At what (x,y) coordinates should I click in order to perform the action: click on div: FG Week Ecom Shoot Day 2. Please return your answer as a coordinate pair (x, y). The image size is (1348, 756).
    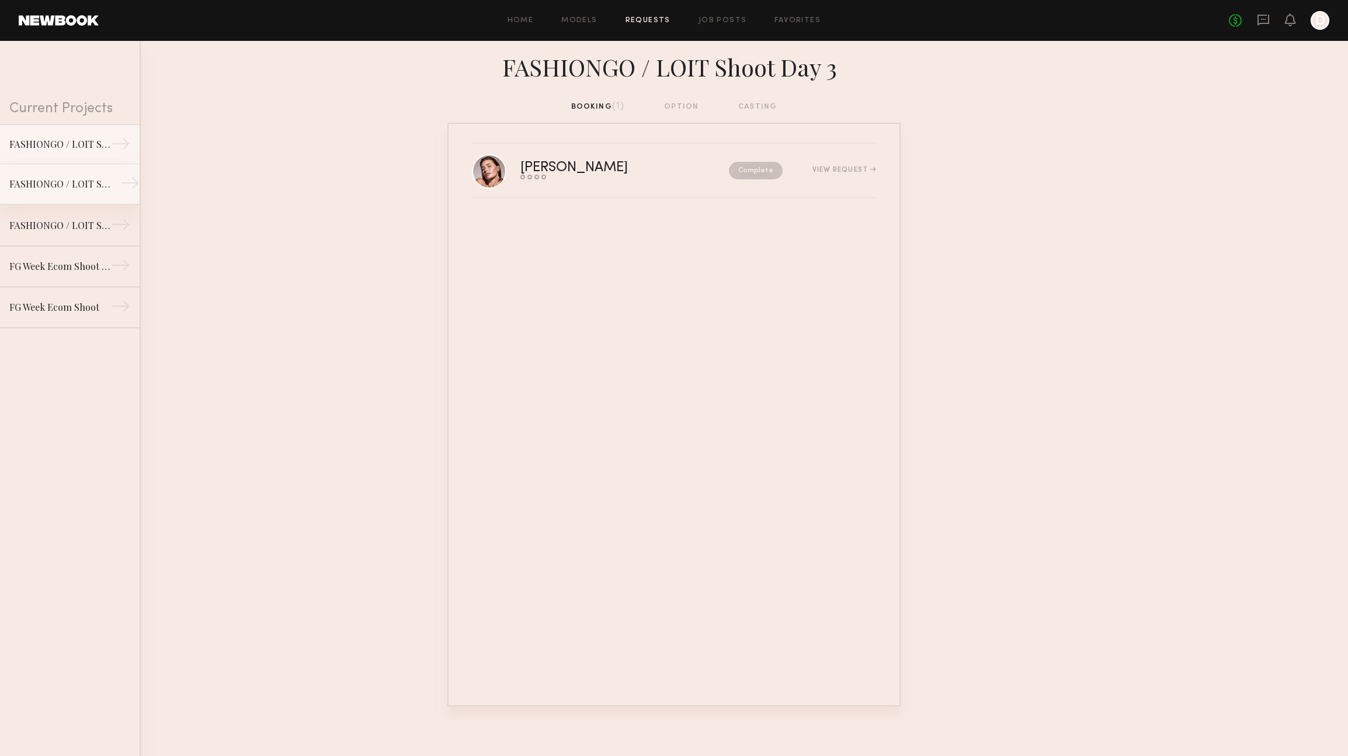
    Looking at the image, I should click on (60, 266).